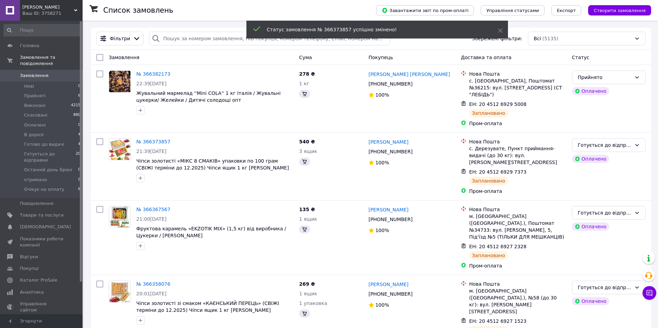  What do you see at coordinates (518, 191) in the screenshot?
I see `div: Пром-оплата` at bounding box center [518, 191].